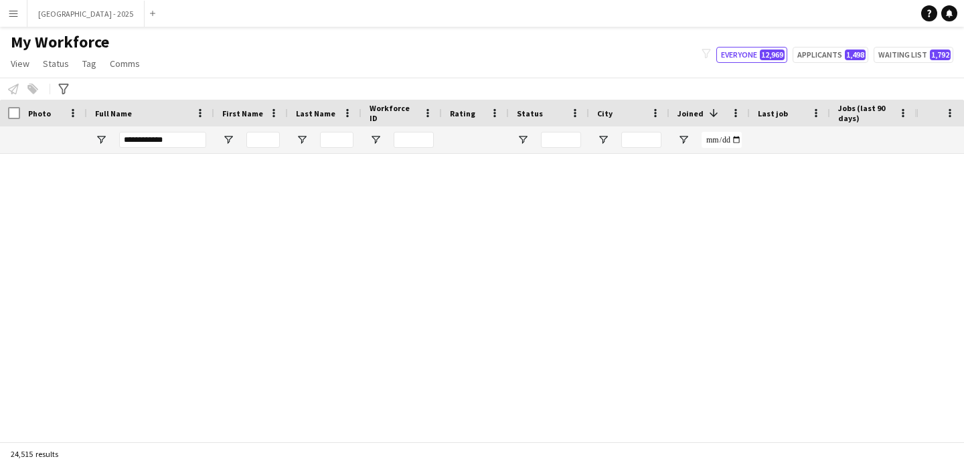 This screenshot has height=465, width=964. I want to click on input: Last Name Filter Input, so click(337, 140).